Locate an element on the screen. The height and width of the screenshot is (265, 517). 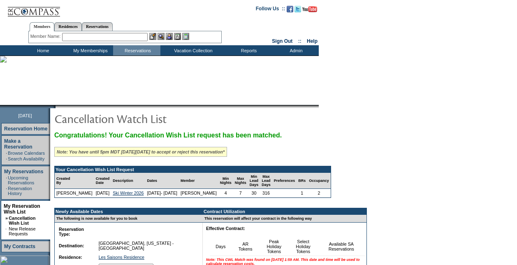
a: Browse Calendars is located at coordinates (26, 153).